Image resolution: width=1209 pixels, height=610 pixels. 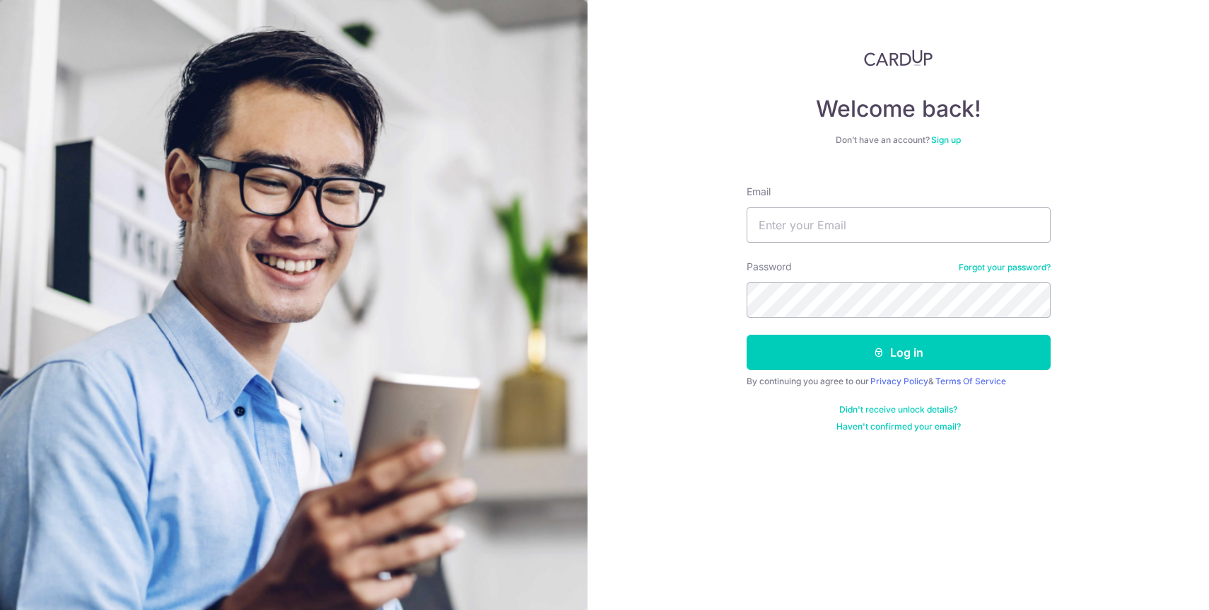 I want to click on img: CardUp Logo, so click(x=899, y=58).